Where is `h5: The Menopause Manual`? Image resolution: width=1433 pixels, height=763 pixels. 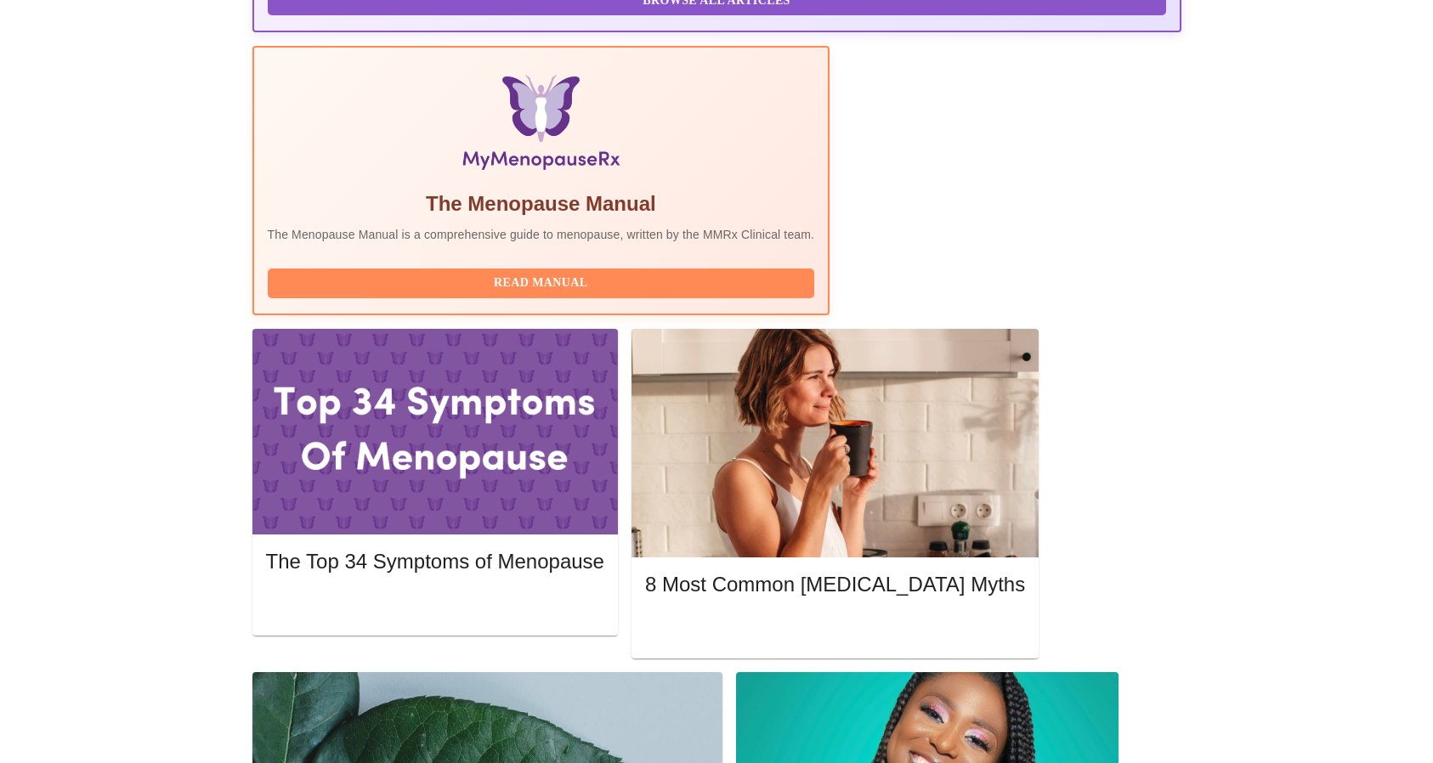 h5: The Menopause Manual is located at coordinates (541, 204).